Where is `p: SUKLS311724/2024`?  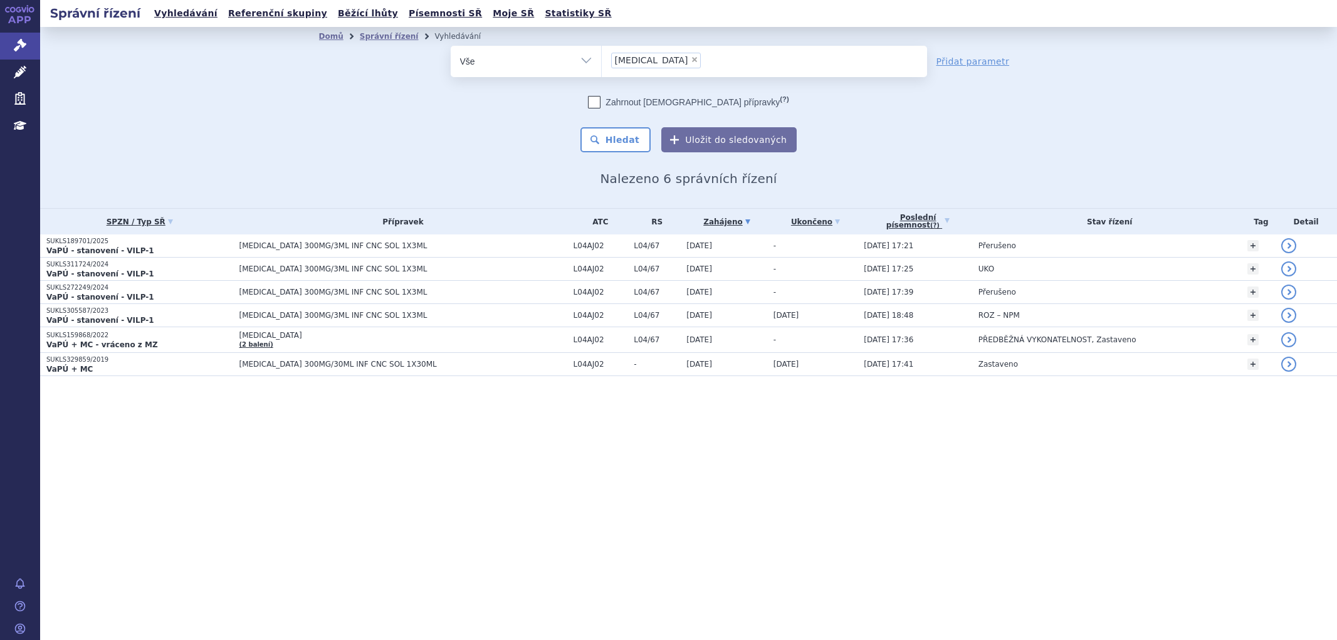
p: SUKLS311724/2024 is located at coordinates (139, 264).